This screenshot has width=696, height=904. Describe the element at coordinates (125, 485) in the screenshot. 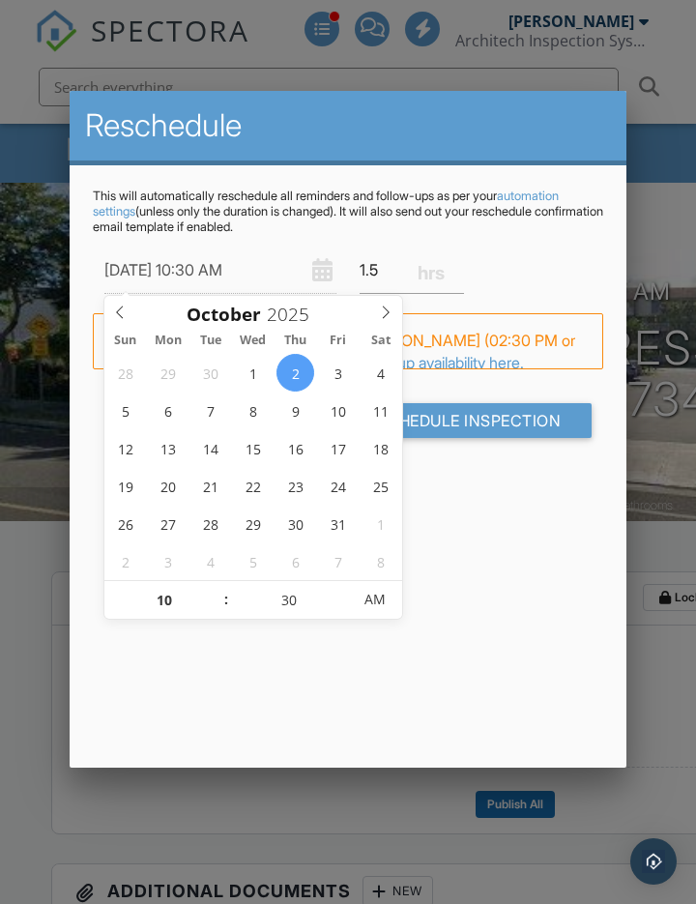

I see `span: October 19, 2025` at that location.